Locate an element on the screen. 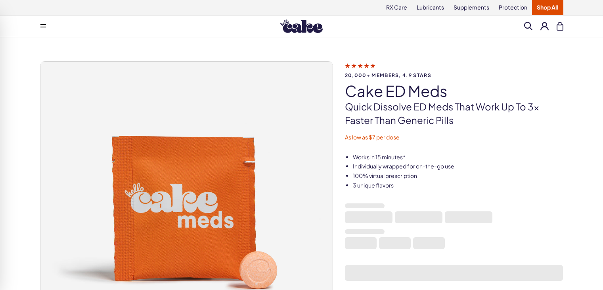  span: 20,000+ members, 4.9 stars is located at coordinates (454, 75).